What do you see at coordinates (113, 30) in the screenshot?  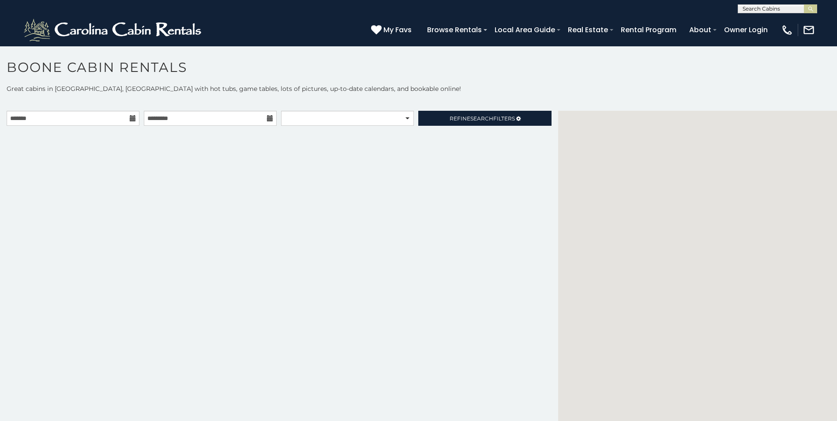 I see `img: White-1-2.png` at bounding box center [113, 30].